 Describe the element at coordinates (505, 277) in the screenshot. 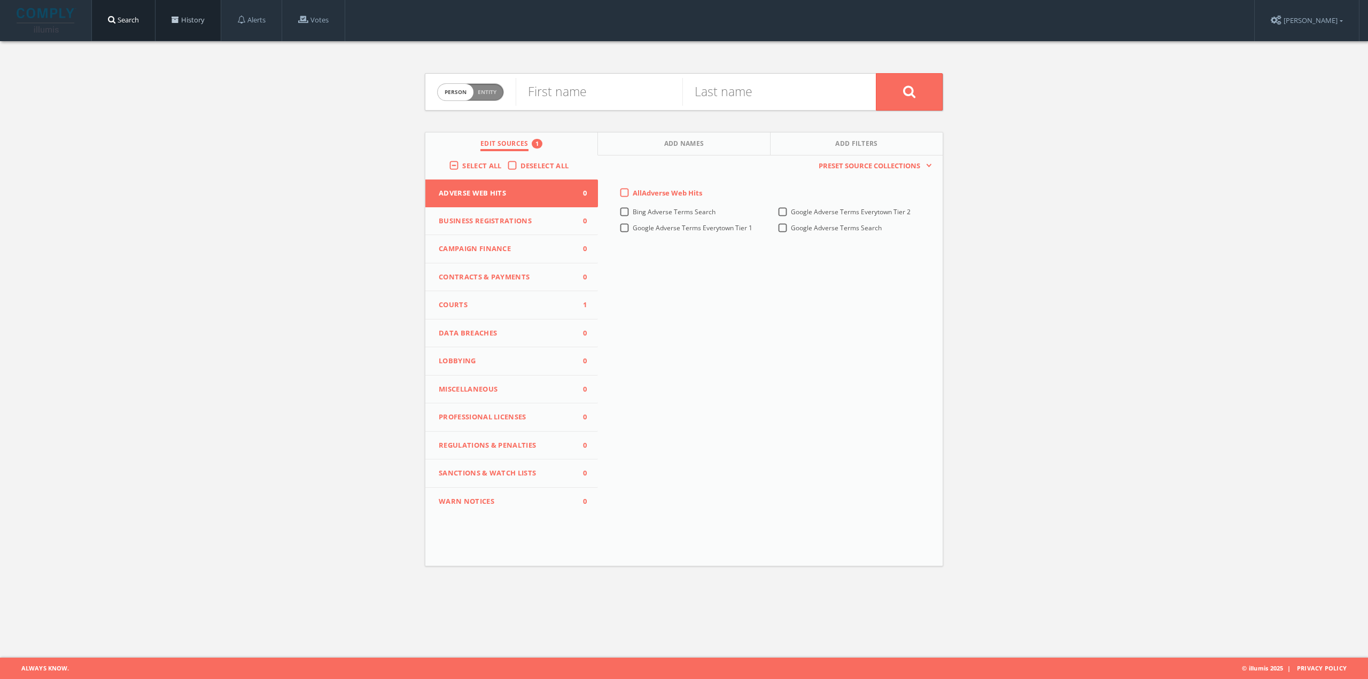

I see `span: Contracts & Payments` at that location.